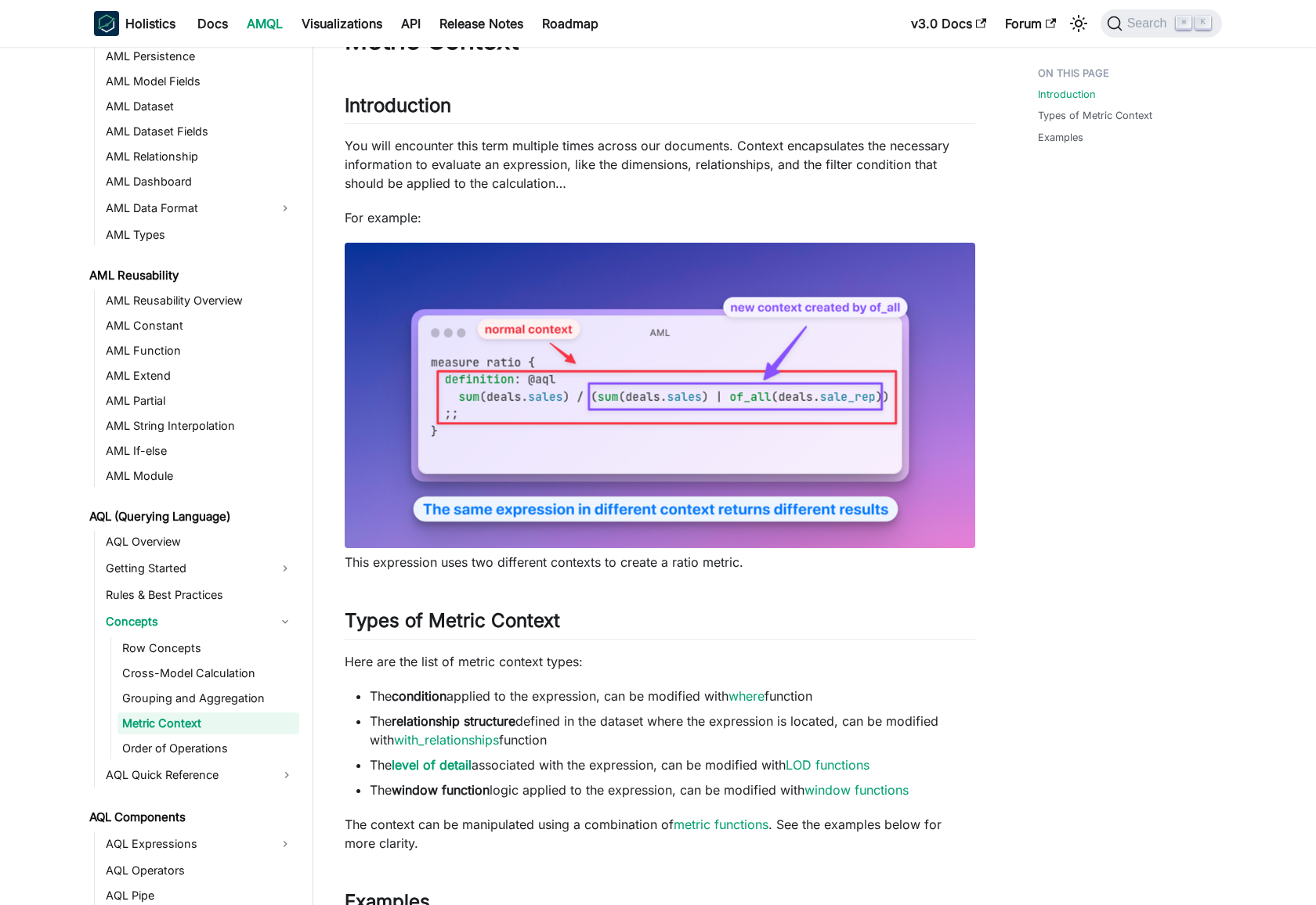 This screenshot has width=1316, height=905. What do you see at coordinates (199, 542) in the screenshot?
I see `a: AQL Overview` at bounding box center [199, 542].